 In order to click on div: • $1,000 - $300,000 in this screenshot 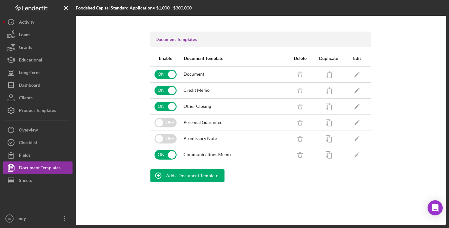, I will do `click(134, 8)`.